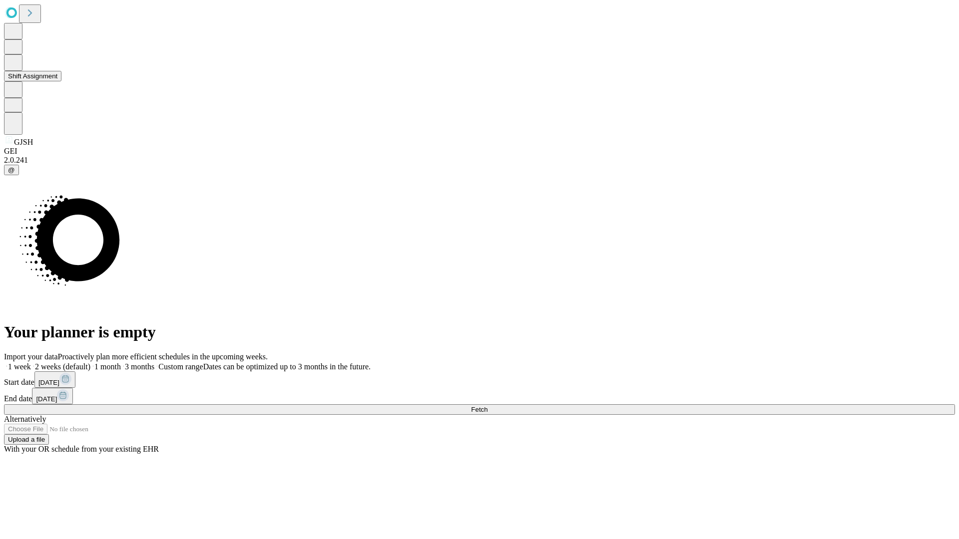  Describe the element at coordinates (139, 367) in the screenshot. I see `span: 3 months` at that location.